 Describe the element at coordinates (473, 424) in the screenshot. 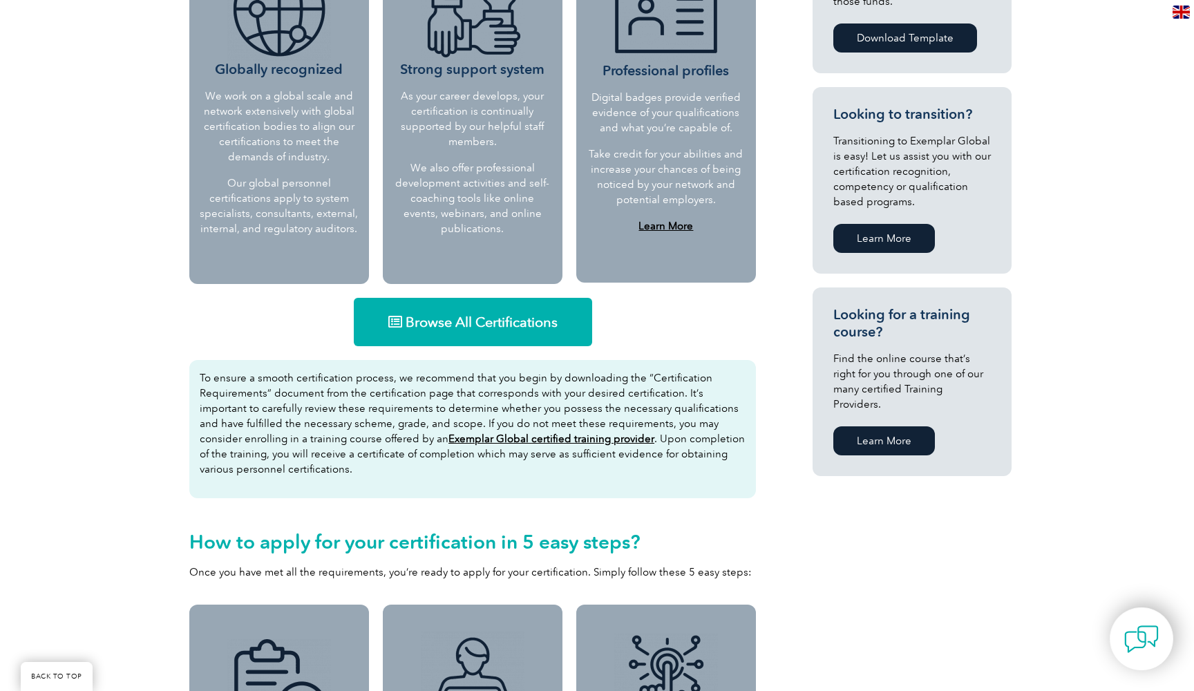

I see `p: To ensure a smooth certification process, we recommend that you begin by downloading the “Certifi...` at that location.